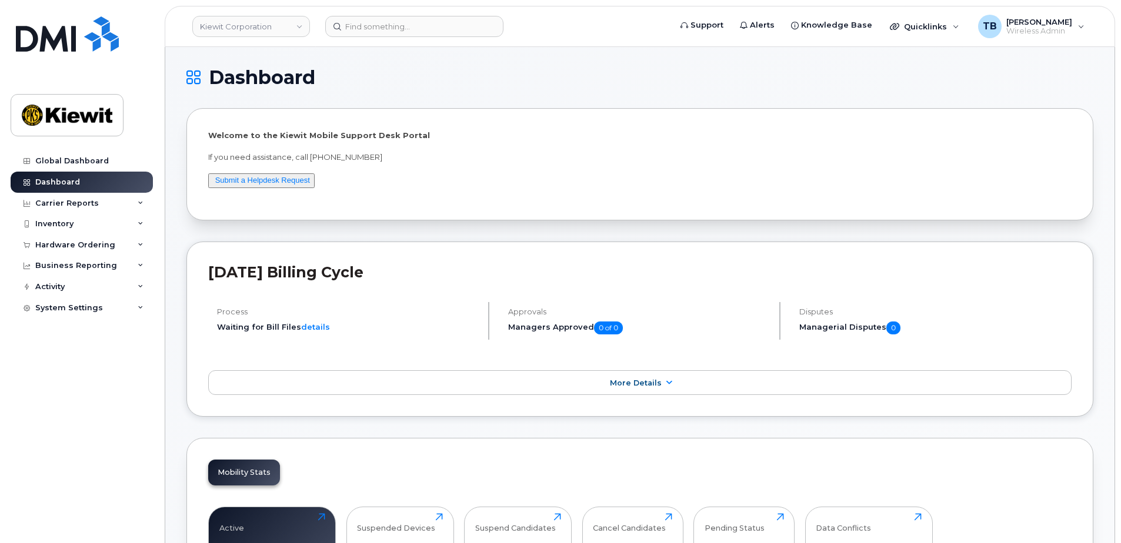 This screenshot has height=543, width=1121. Describe the element at coordinates (935, 312) in the screenshot. I see `h4: Disputes` at that location.